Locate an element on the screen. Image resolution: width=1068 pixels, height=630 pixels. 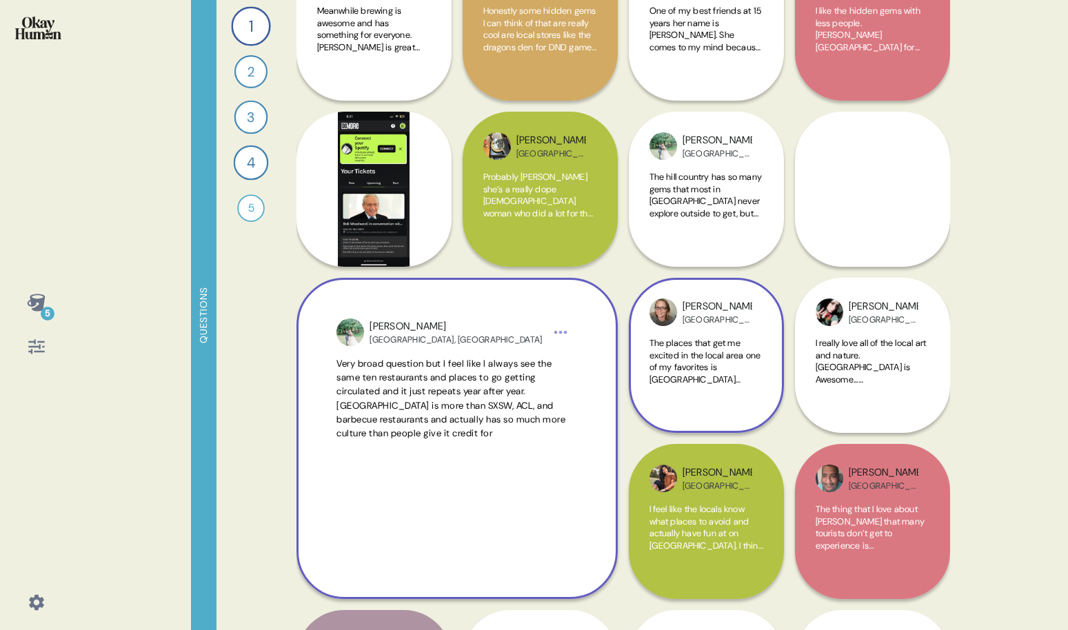
img: profilepic_31622246037418803.jpg is located at coordinates (829, 478).